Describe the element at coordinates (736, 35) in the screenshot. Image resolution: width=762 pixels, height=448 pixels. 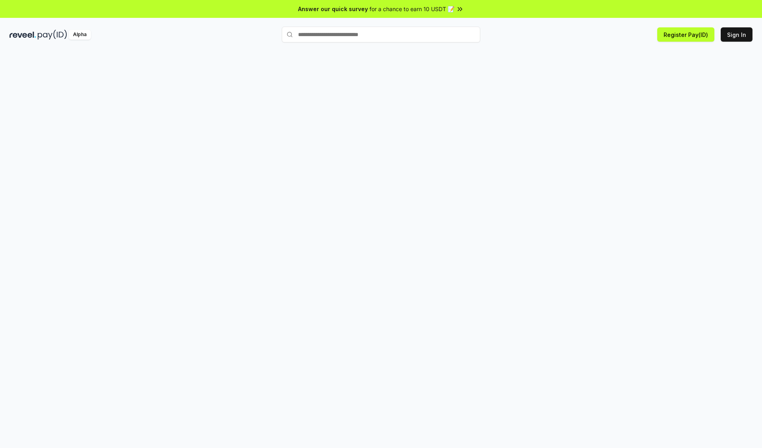
I see `button: Sign In` at that location.